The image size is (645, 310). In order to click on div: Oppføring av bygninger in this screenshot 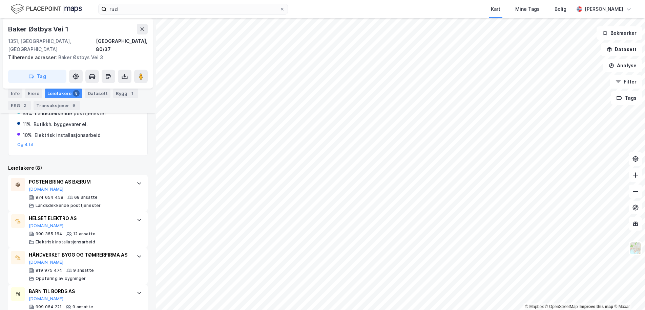, I will do `click(61, 279)`.